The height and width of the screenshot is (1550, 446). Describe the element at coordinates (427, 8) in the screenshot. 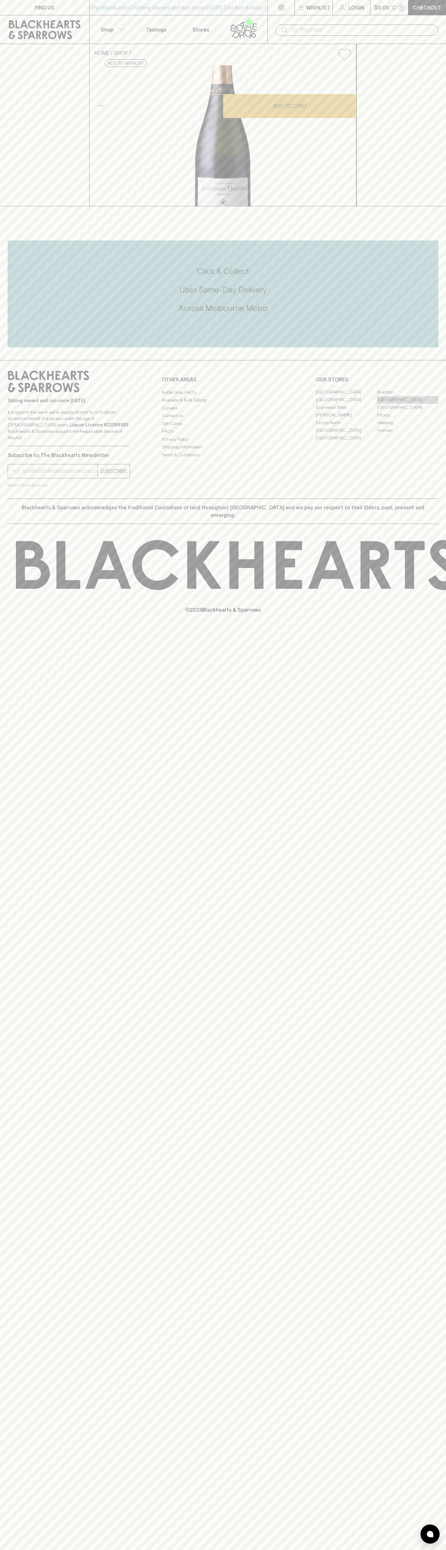

I see `p: Checkout` at that location.